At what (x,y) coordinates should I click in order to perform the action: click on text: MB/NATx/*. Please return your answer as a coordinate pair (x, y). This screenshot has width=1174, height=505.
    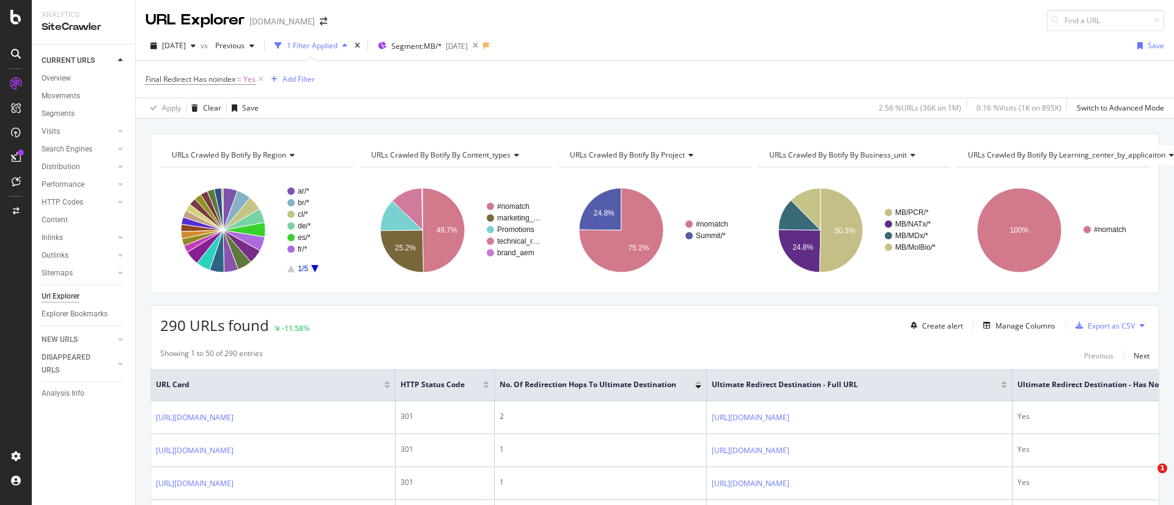
    Looking at the image, I should click on (913, 224).